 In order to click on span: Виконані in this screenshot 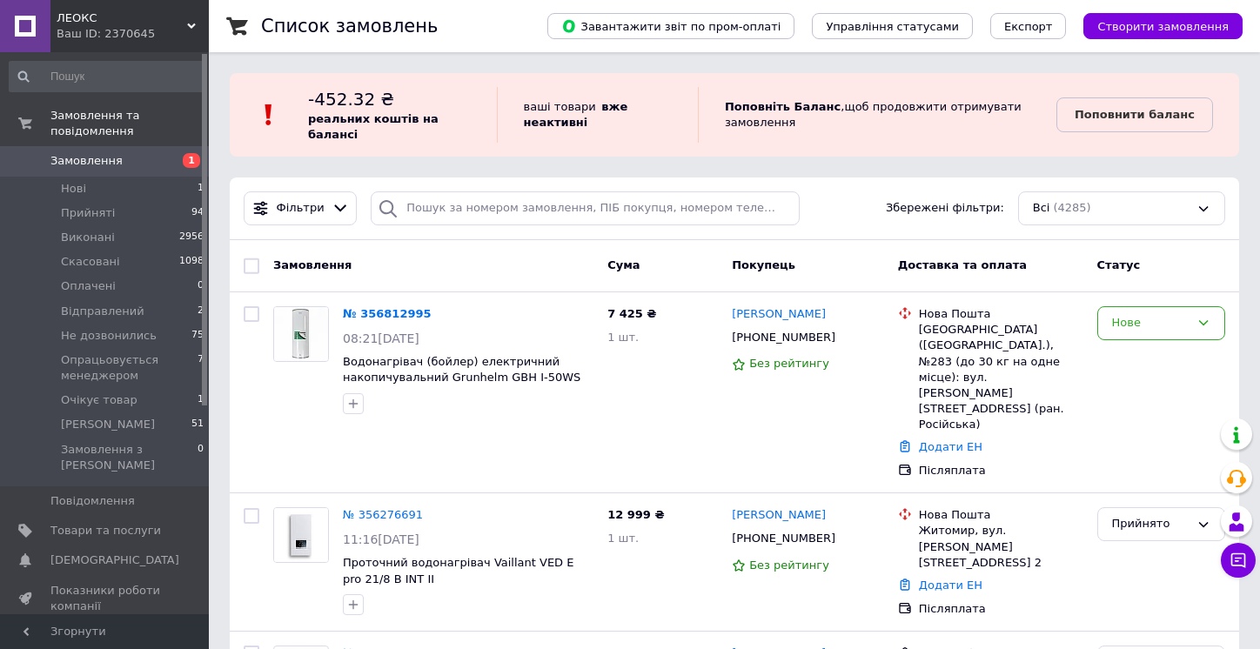, I will do `click(88, 237)`.